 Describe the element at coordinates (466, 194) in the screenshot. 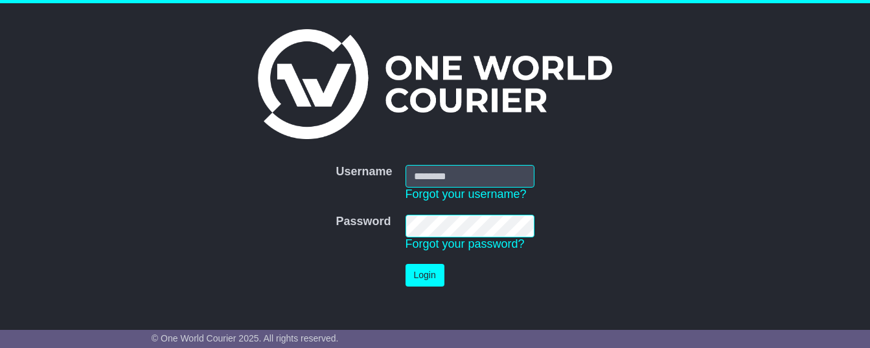

I see `a: Forgot your username?` at that location.